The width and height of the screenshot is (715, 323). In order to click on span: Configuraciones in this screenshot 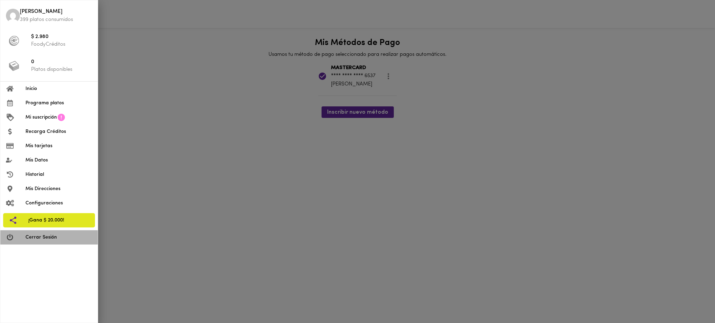, I will do `click(59, 203)`.